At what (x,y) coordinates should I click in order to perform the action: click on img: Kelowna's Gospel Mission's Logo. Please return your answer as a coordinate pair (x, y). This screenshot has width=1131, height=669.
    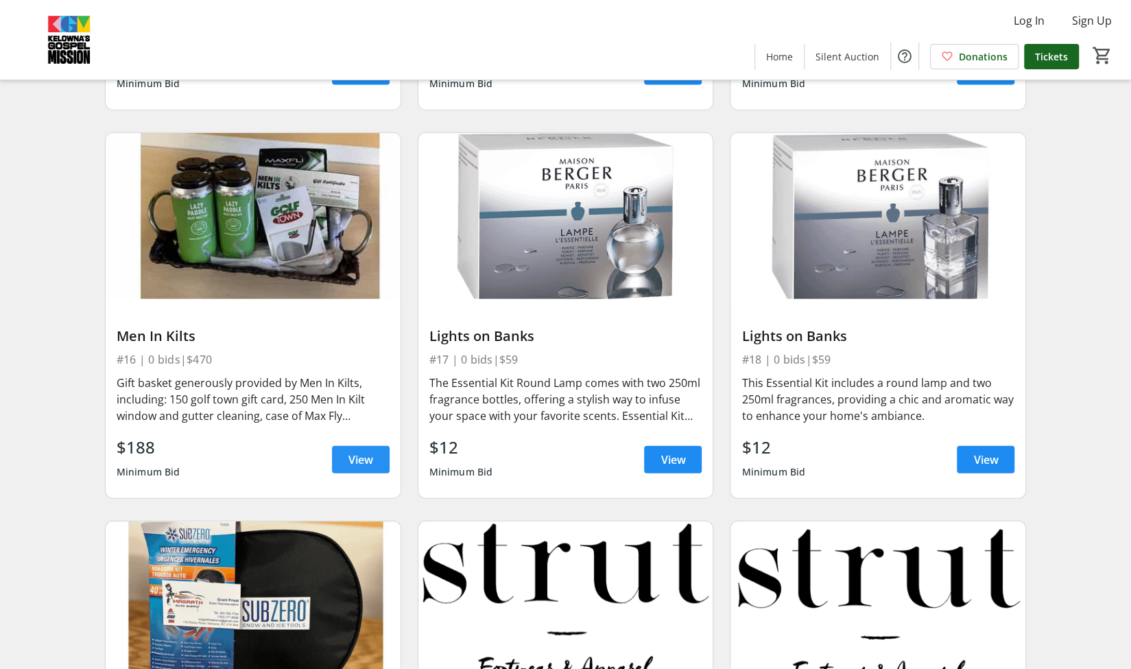
    Looking at the image, I should click on (69, 40).